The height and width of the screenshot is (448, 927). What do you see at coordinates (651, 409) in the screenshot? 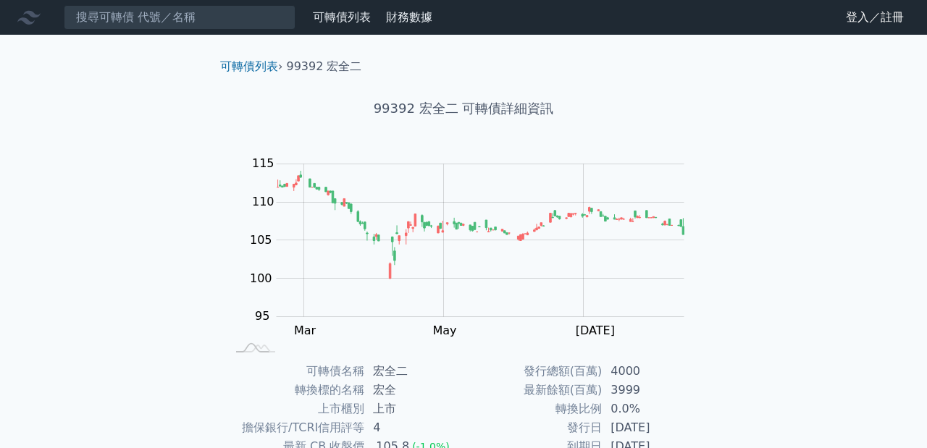
I see `td: 0.0%` at bounding box center [651, 409].